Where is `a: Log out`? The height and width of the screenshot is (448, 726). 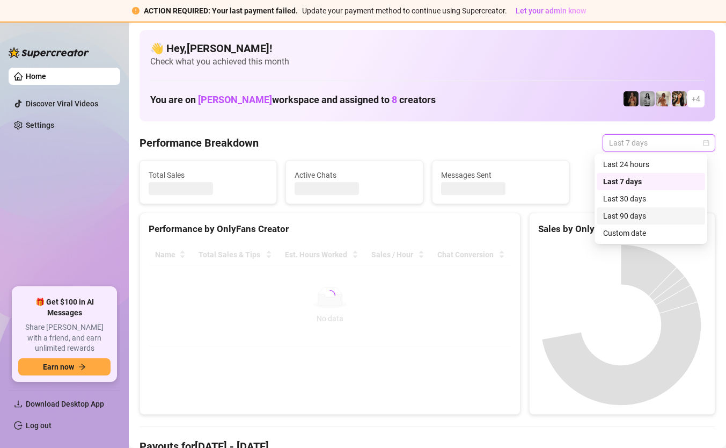 a: Log out is located at coordinates (39, 425).